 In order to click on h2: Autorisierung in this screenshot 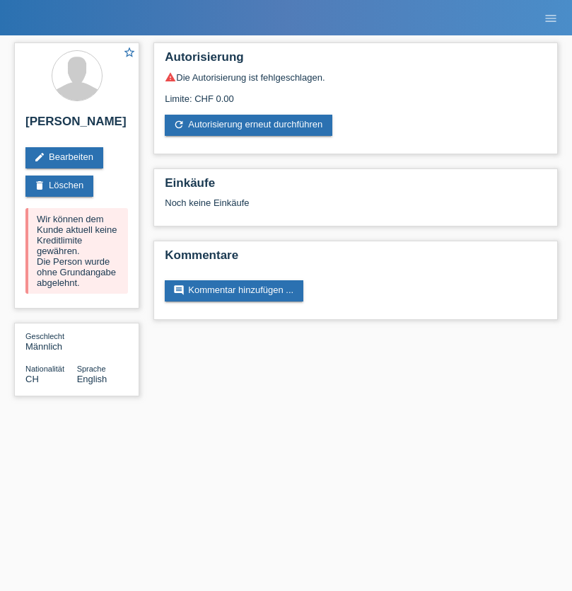, I will do `click(356, 61)`.